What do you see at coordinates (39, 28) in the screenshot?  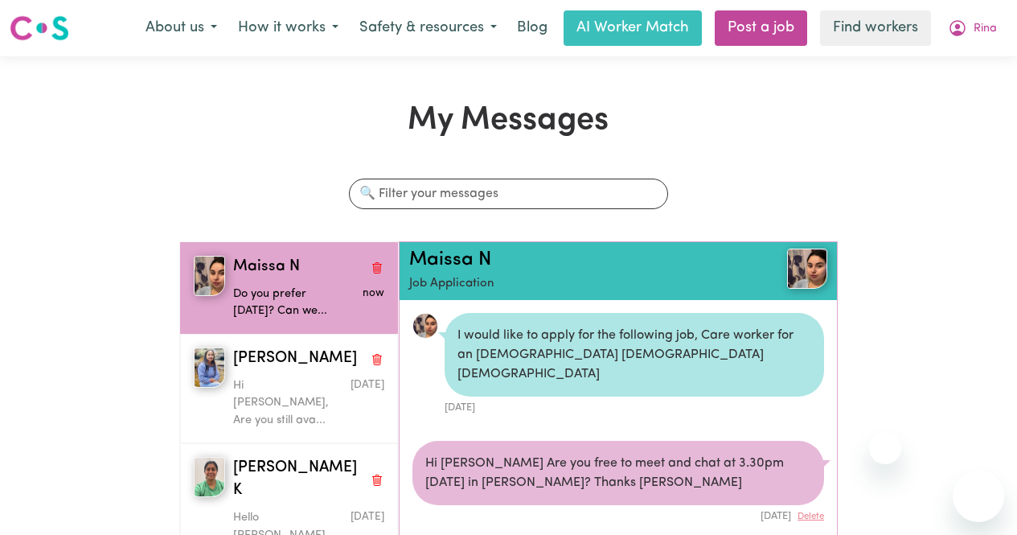 I see `a: Careseekers logo` at bounding box center [39, 28].